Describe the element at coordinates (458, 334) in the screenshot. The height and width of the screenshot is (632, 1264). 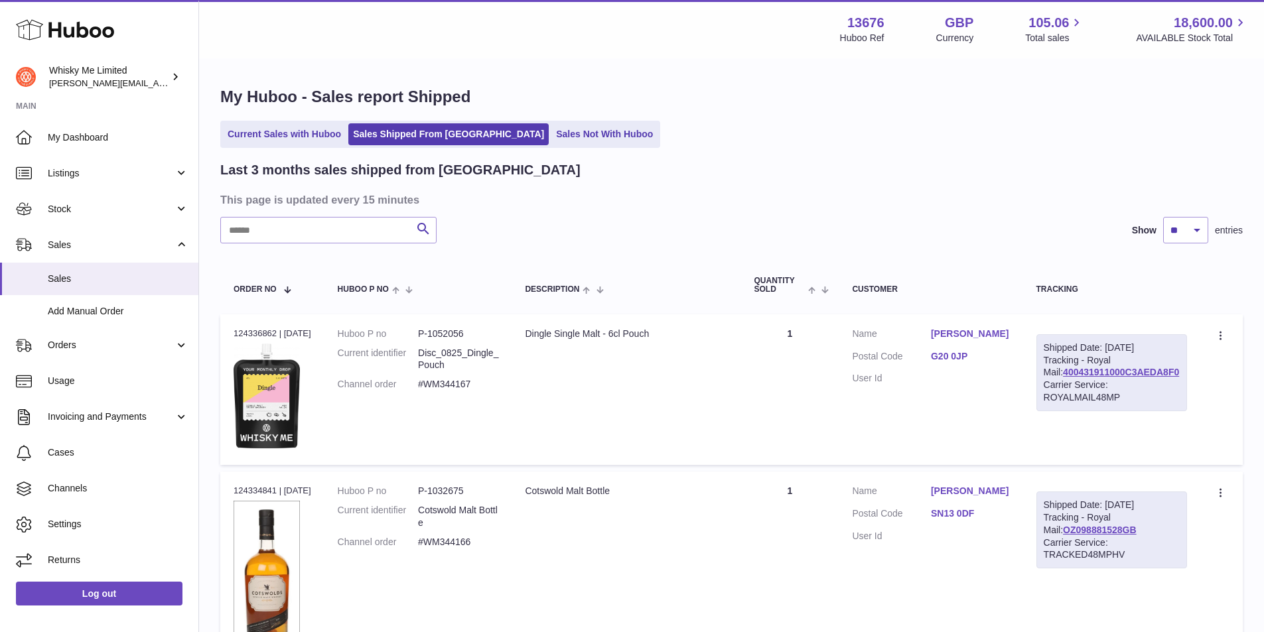
I see `dd: P-1052056` at that location.